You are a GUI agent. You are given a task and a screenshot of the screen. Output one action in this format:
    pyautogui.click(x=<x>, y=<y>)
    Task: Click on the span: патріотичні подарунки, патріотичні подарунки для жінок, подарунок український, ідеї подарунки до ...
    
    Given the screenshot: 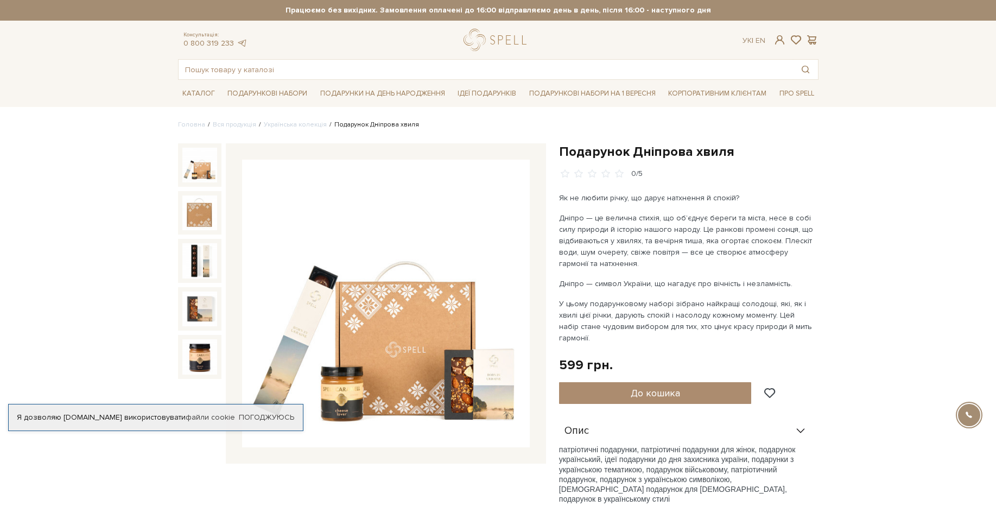 What is the action you would take?
    pyautogui.click(x=677, y=464)
    